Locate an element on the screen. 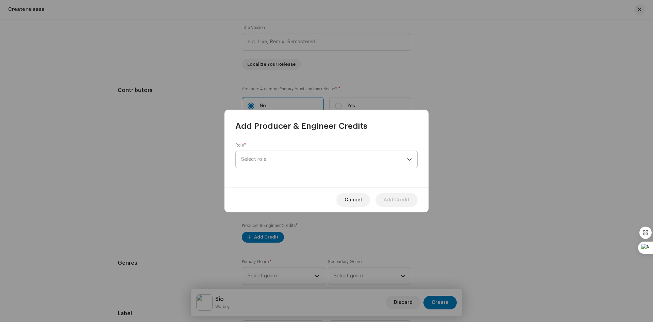  button: Add Credit is located at coordinates (397, 200).